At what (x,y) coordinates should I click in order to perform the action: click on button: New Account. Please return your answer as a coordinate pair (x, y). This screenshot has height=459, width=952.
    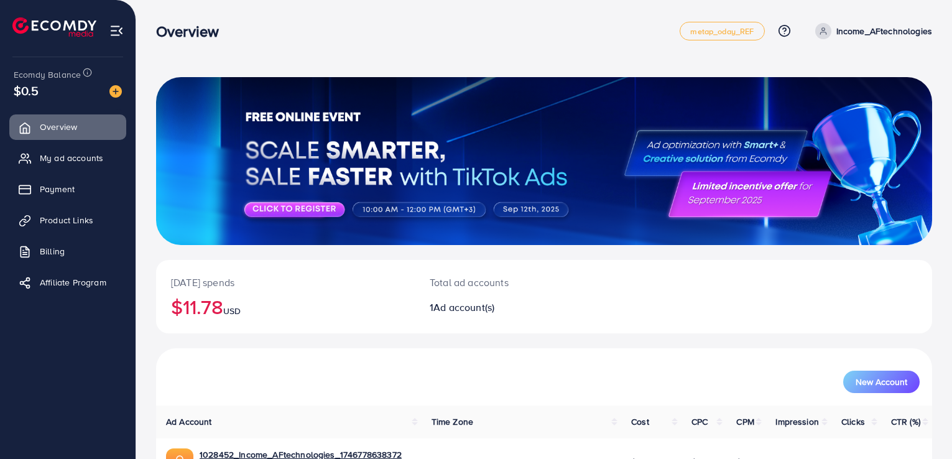
    Looking at the image, I should click on (881, 382).